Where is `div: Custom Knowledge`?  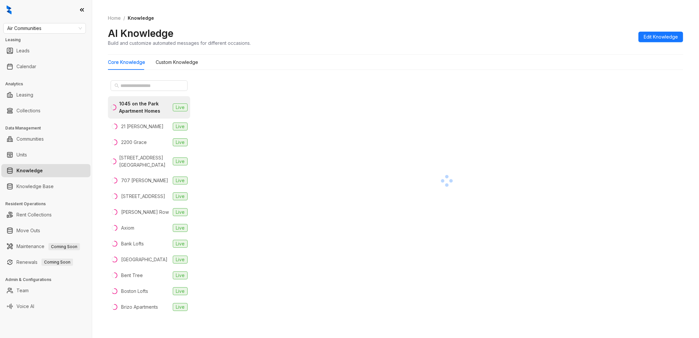
div: Custom Knowledge is located at coordinates (177, 62).